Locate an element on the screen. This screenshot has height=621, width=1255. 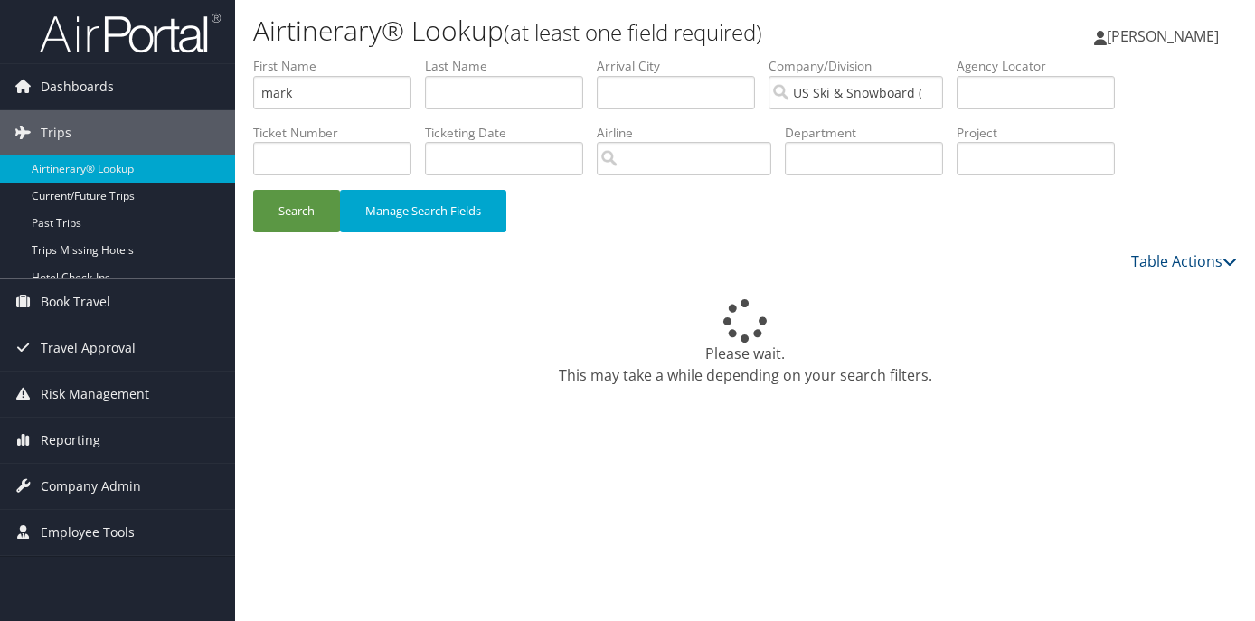
button: Search is located at coordinates (297, 211).